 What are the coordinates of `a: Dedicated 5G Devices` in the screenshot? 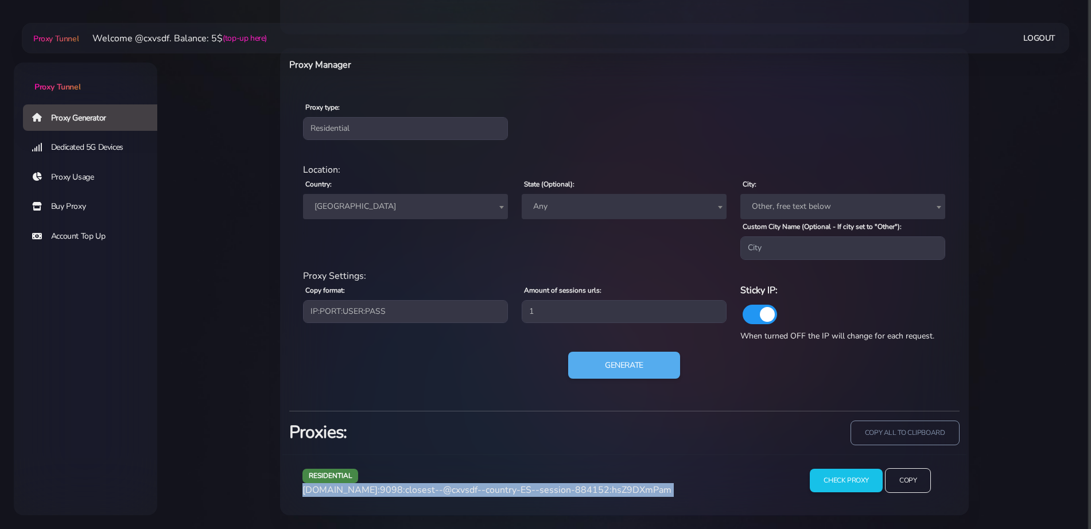 It's located at (95, 148).